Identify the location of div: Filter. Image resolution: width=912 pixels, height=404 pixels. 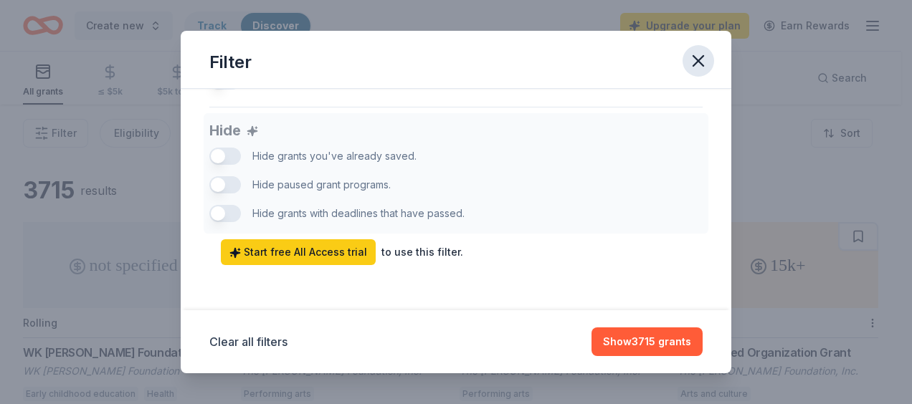
(230, 62).